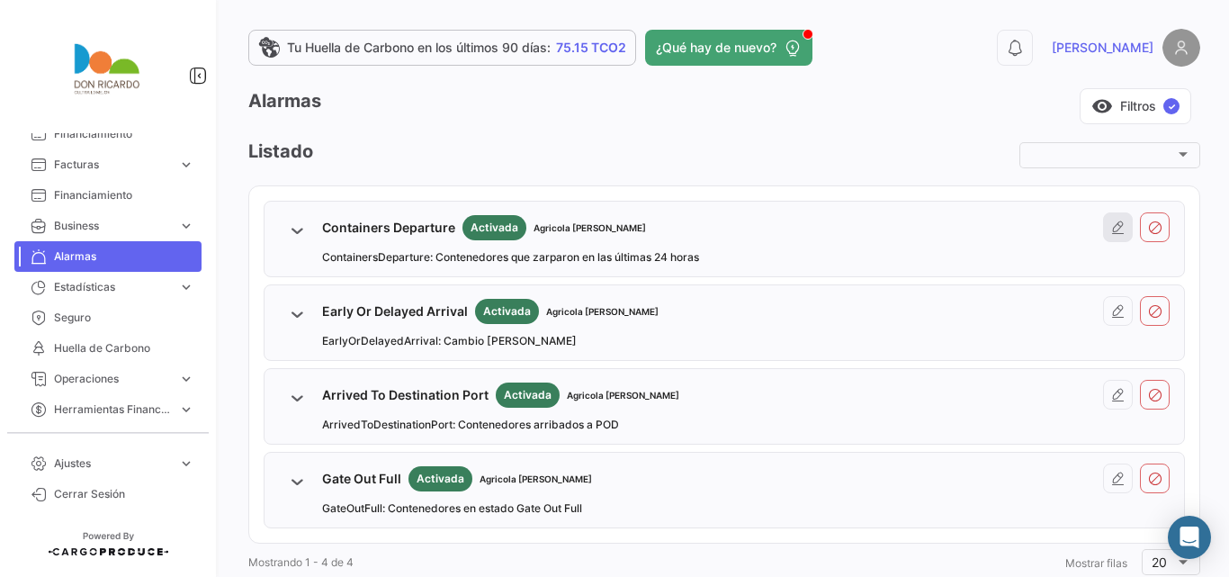 This screenshot has width=1229, height=577. Describe the element at coordinates (389, 228) in the screenshot. I see `span: Containers Departure` at that location.